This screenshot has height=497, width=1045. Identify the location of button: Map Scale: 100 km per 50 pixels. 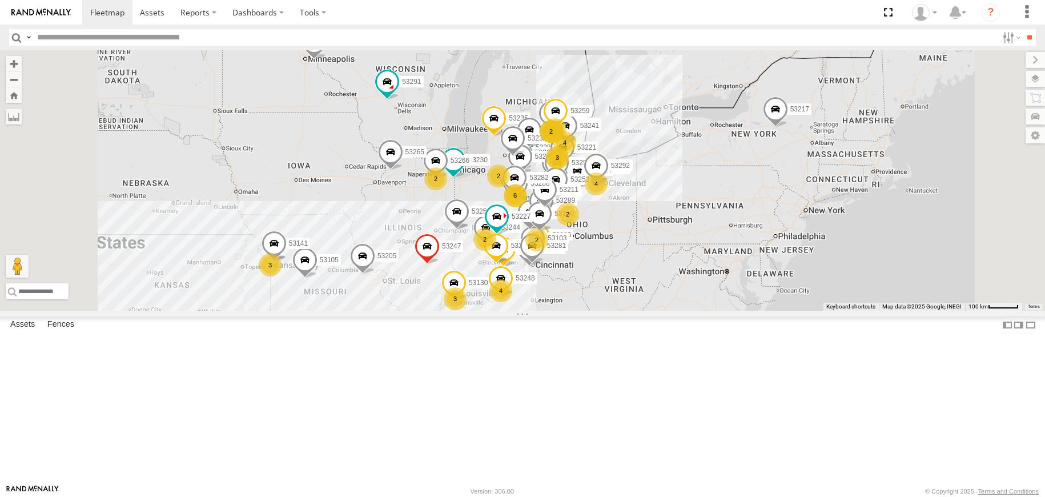
(993, 307).